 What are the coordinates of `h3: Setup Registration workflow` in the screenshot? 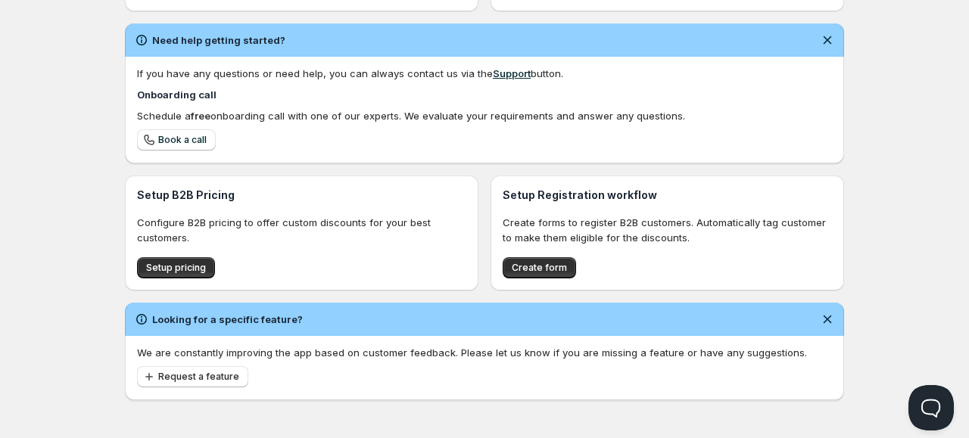 It's located at (667, 195).